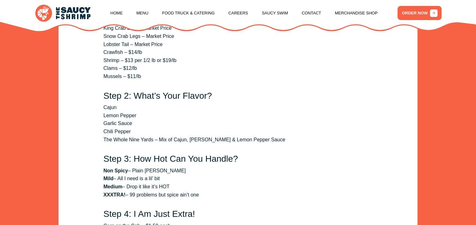 The image size is (476, 225). What do you see at coordinates (238, 132) in the screenshot?
I see `li: Chili Pepper` at bounding box center [238, 132].